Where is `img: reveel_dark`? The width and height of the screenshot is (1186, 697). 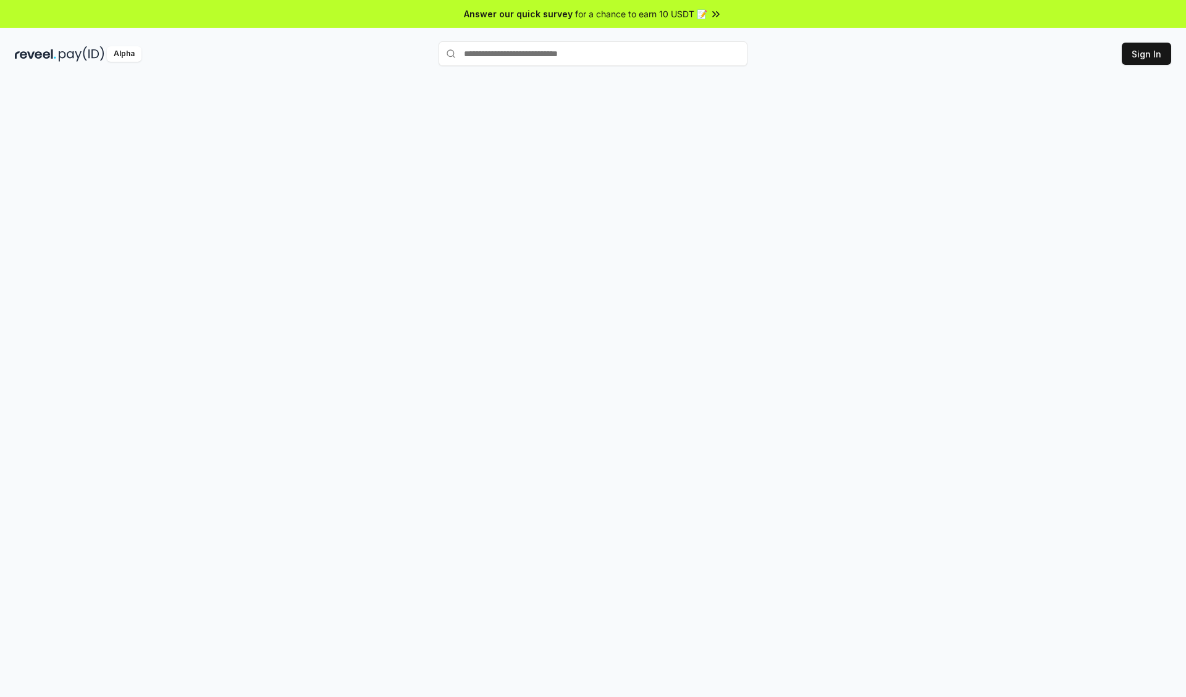 img: reveel_dark is located at coordinates (35, 54).